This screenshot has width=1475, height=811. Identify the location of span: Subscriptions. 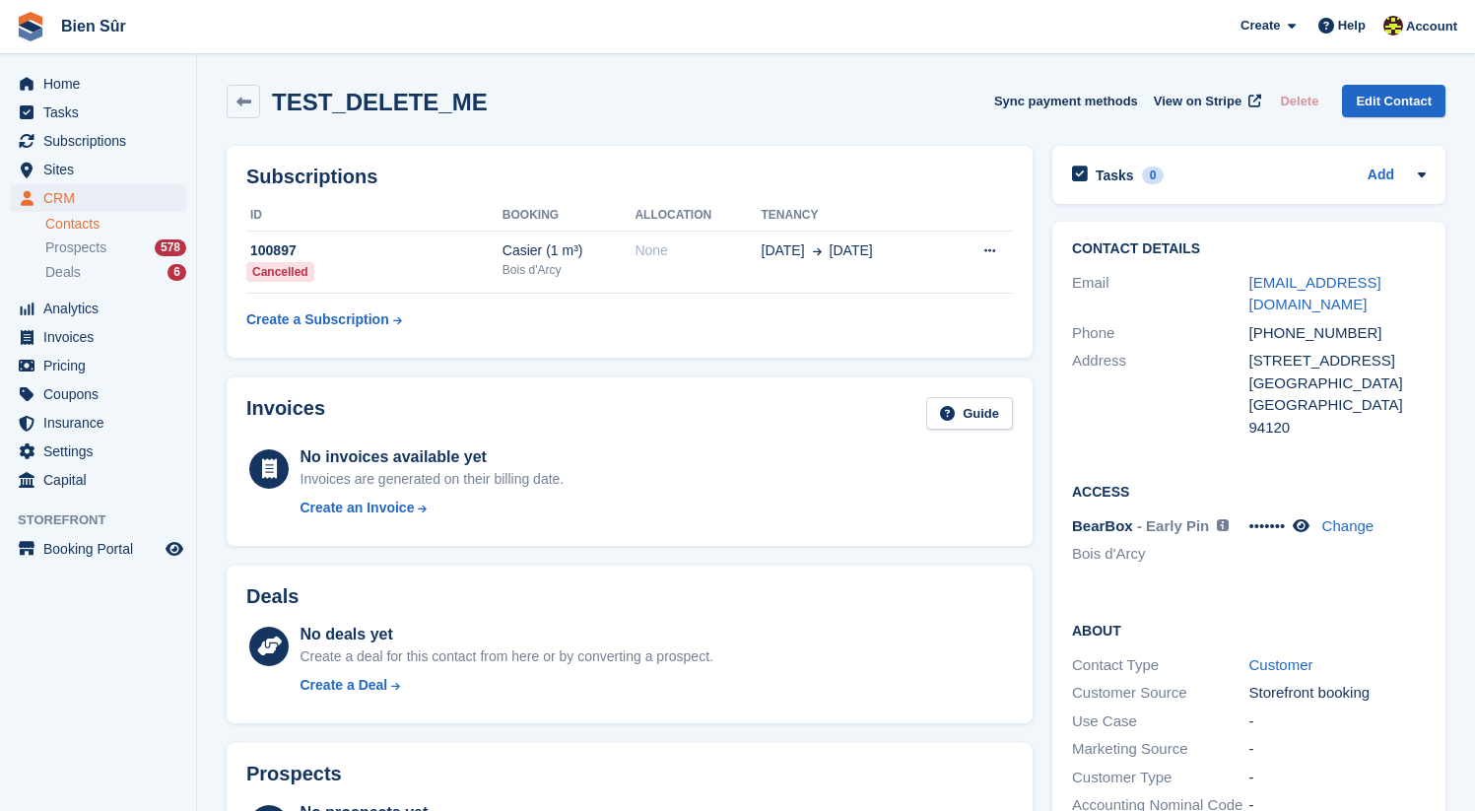
(102, 141).